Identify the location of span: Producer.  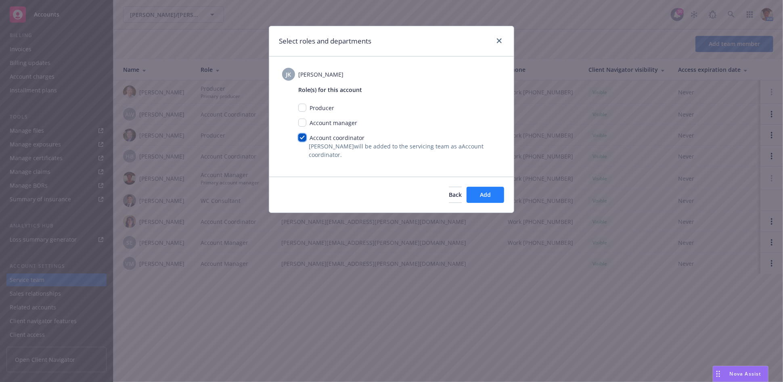
(322, 108).